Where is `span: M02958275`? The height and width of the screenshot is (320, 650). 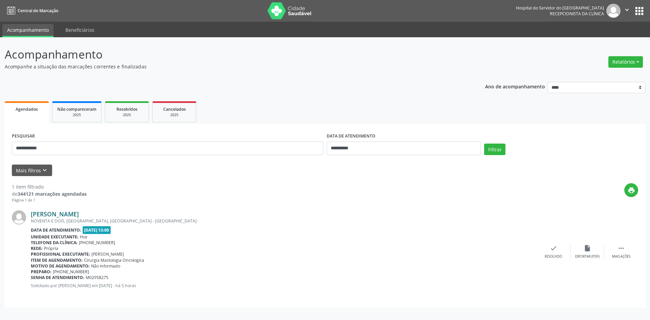 span: M02958275 is located at coordinates (97, 277).